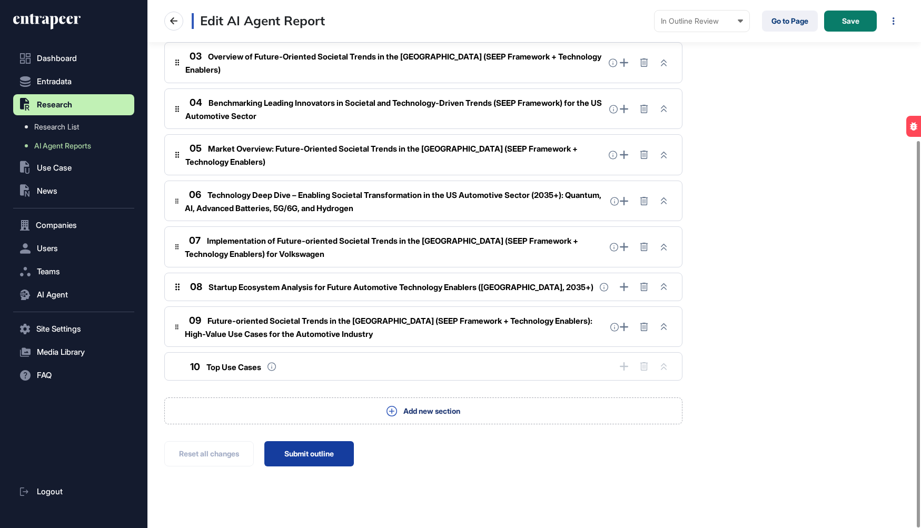 The image size is (921, 528). What do you see at coordinates (74, 168) in the screenshot?
I see `button: Use Case` at bounding box center [74, 168].